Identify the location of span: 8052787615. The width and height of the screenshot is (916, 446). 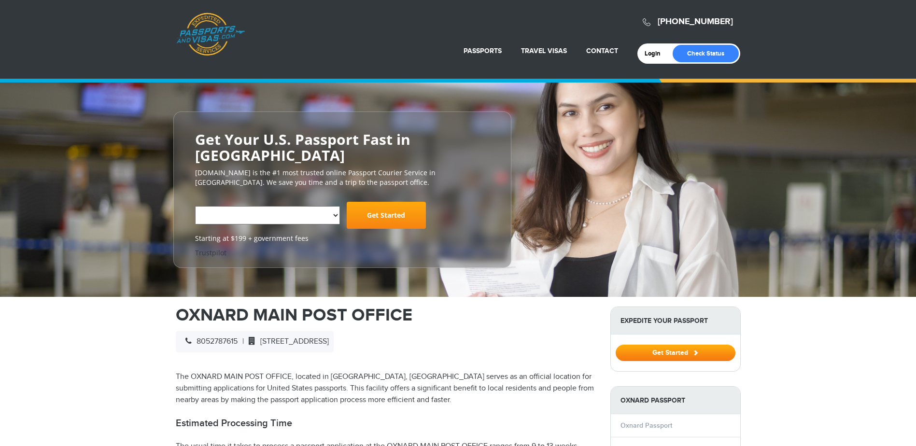
(209, 341).